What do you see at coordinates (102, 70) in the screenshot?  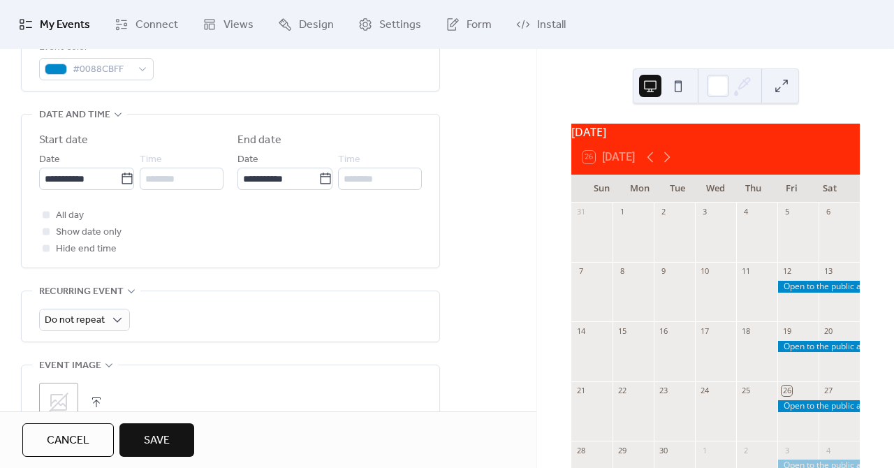 I see `span: #0088CBFF` at bounding box center [102, 70].